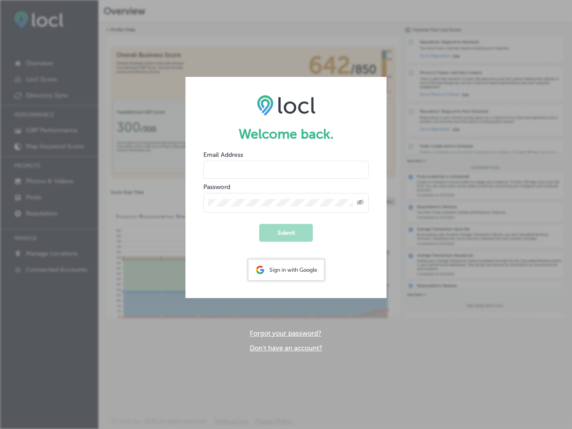  What do you see at coordinates (286, 105) in the screenshot?
I see `img: LOCL logo` at bounding box center [286, 105].